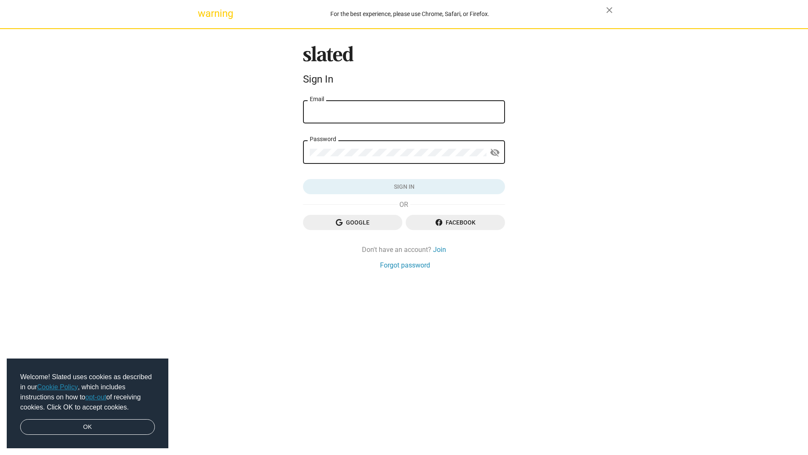  I want to click on a: Cookie Policy, so click(57, 387).